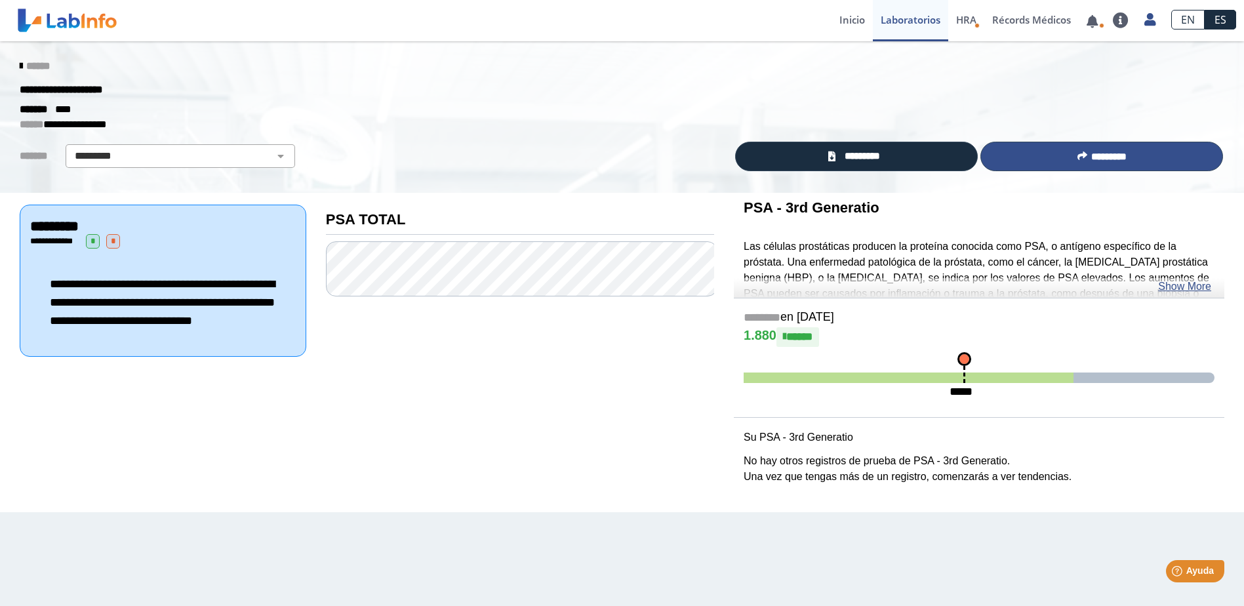 The width and height of the screenshot is (1244, 606). What do you see at coordinates (1220, 20) in the screenshot?
I see `a: ES` at bounding box center [1220, 20].